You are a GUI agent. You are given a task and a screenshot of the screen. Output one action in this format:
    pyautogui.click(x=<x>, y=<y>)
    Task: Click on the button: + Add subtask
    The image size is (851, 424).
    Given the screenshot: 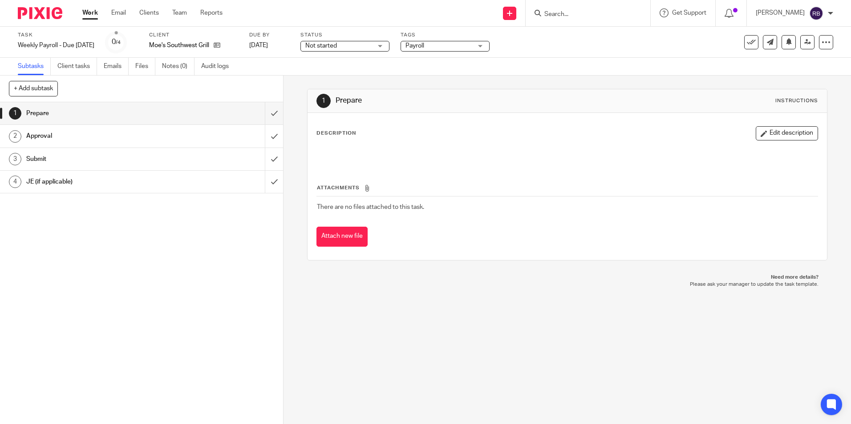 What is the action you would take?
    pyautogui.click(x=33, y=89)
    